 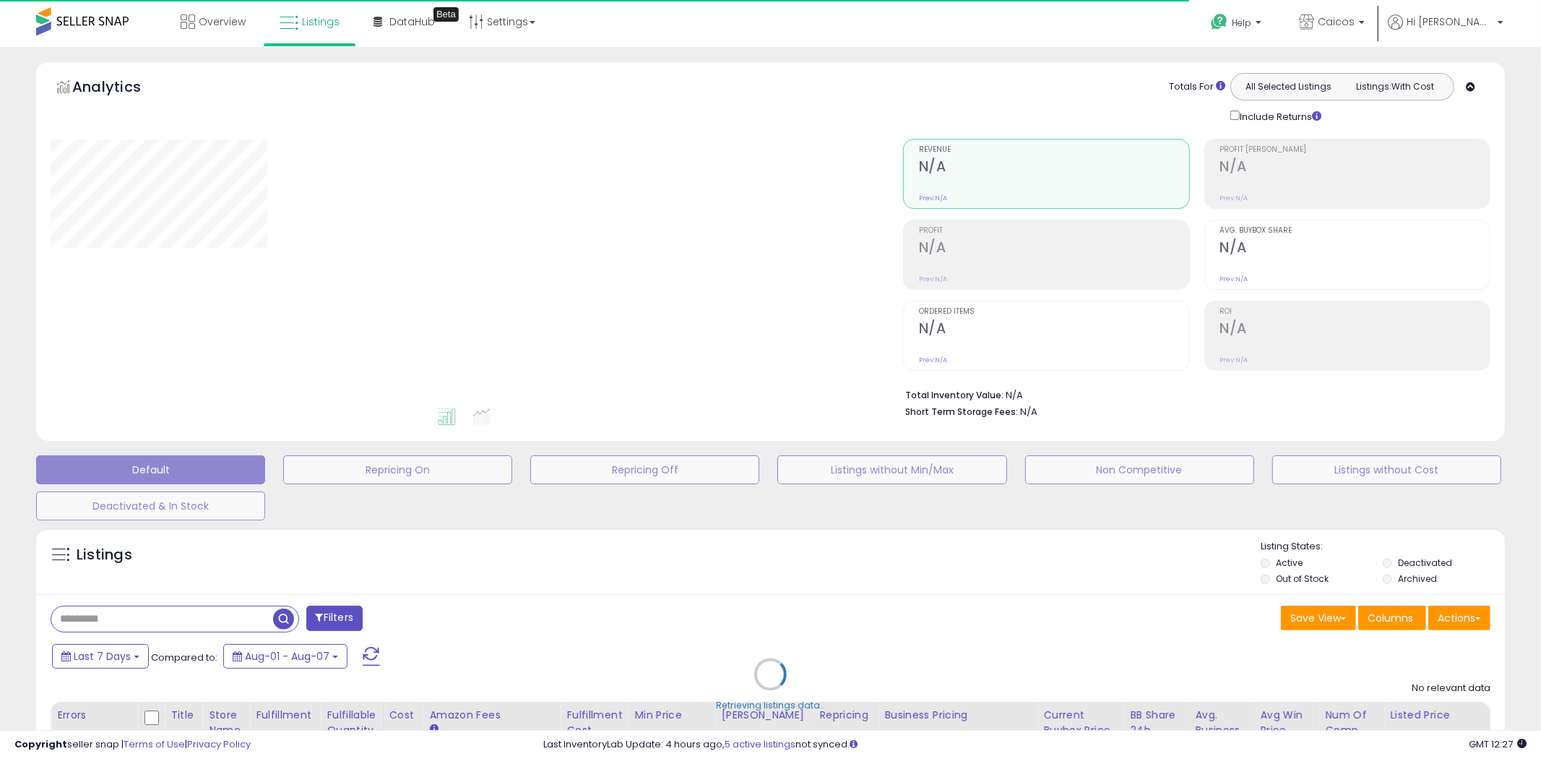 I want to click on span: Revenue, so click(x=1054, y=150).